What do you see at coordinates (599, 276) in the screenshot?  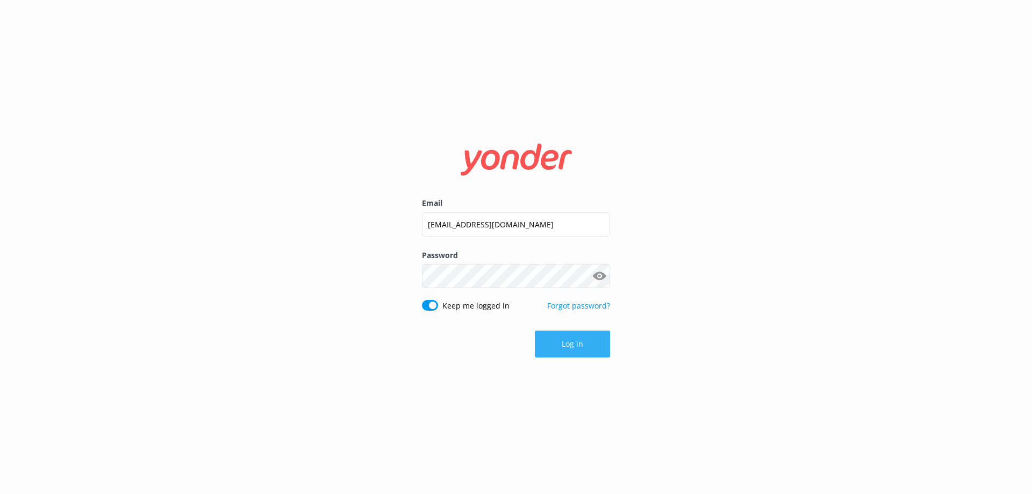 I see `button: Show password` at bounding box center [599, 276].